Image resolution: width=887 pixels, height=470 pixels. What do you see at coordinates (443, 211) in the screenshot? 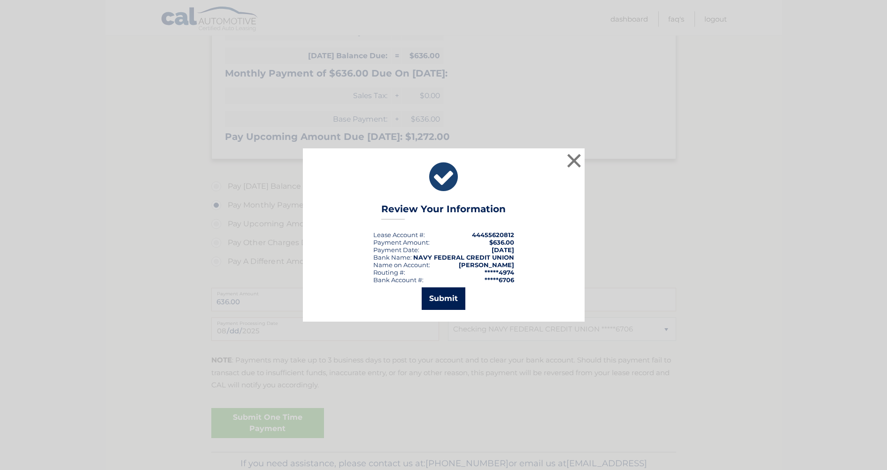
I see `h3: Review Your Information` at bounding box center [443, 211].